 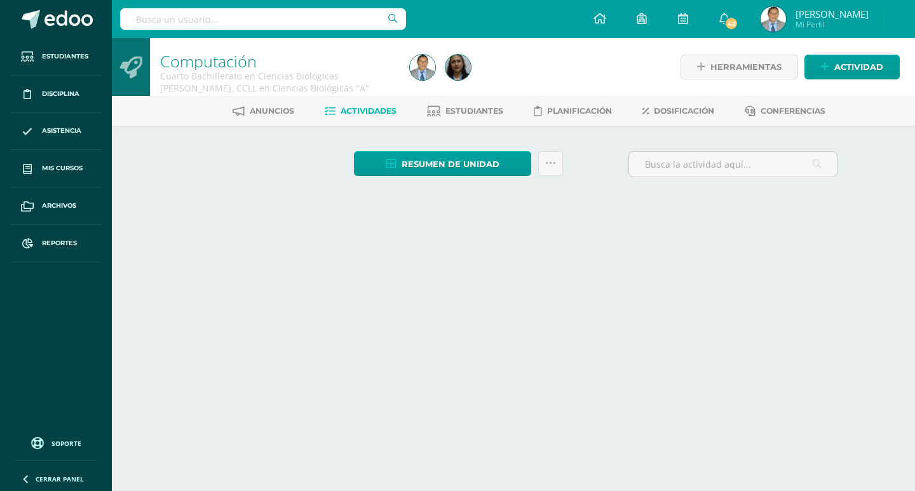 What do you see at coordinates (60, 479) in the screenshot?
I see `span: Cerrar panel` at bounding box center [60, 479].